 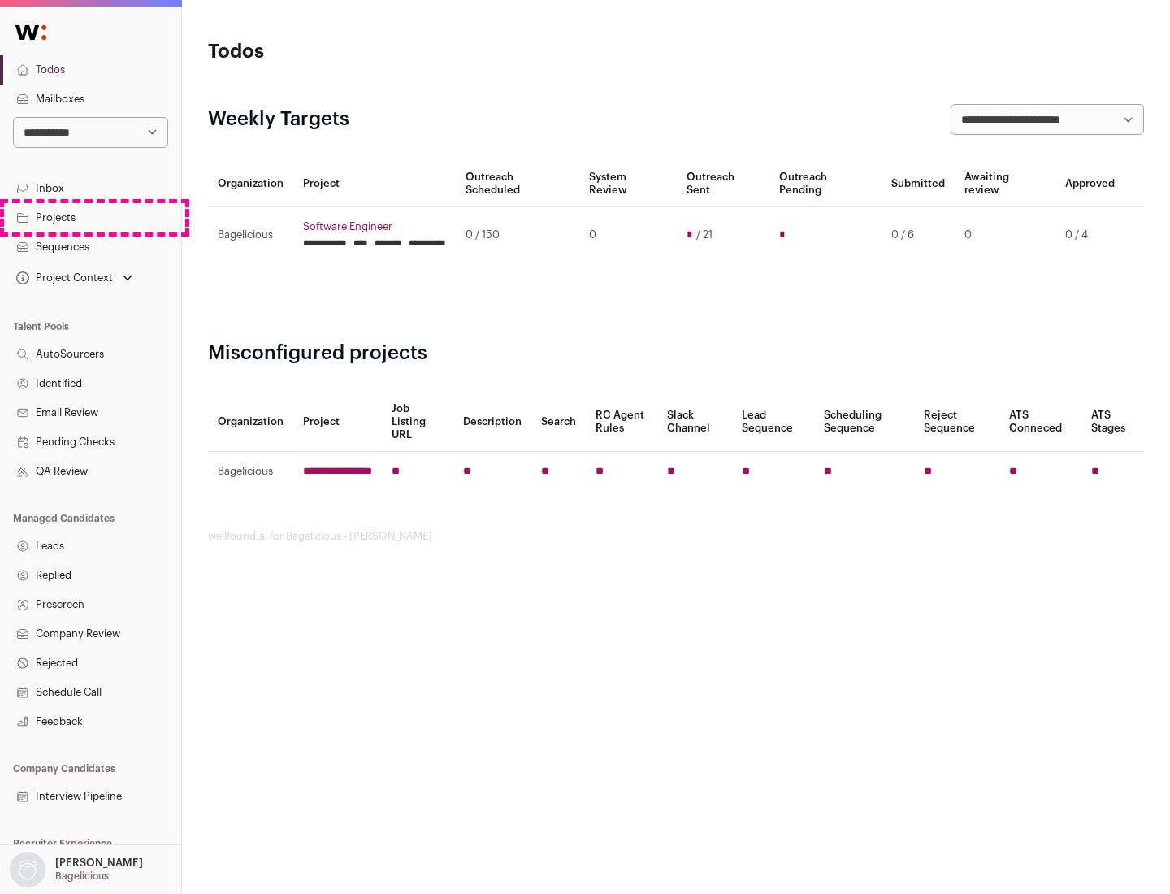 I want to click on td: 0 / 150, so click(x=517, y=235).